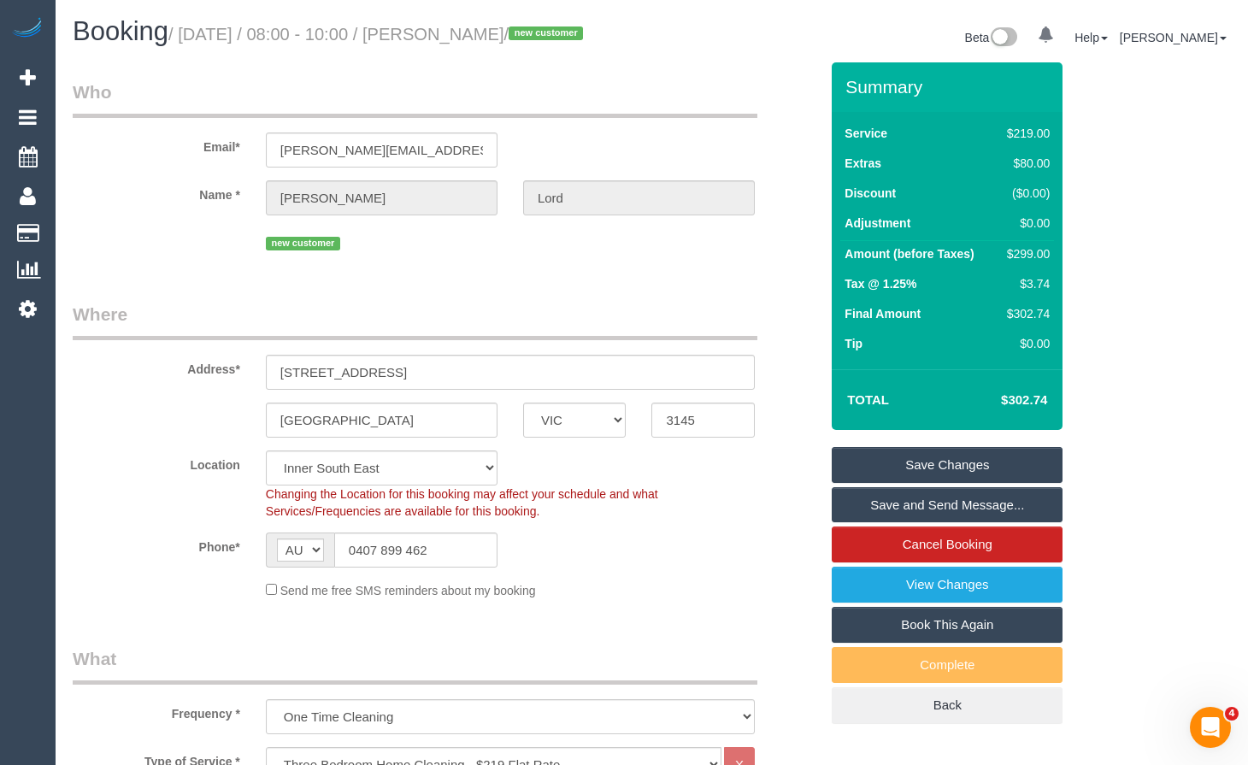  I want to click on label: Frequency *, so click(156, 710).